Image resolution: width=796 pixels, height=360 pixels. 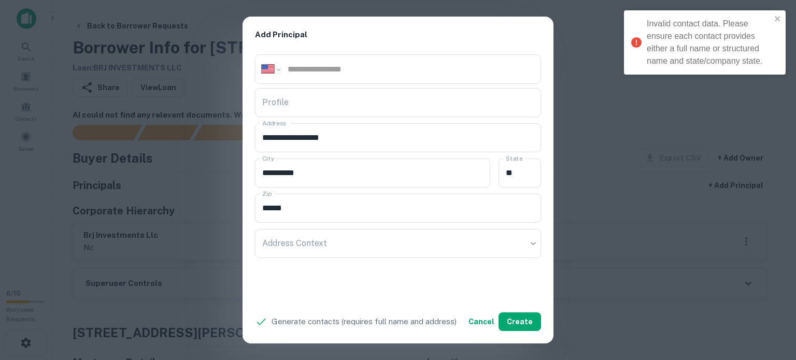 What do you see at coordinates (267, 193) in the screenshot?
I see `label: Zip` at bounding box center [267, 193].